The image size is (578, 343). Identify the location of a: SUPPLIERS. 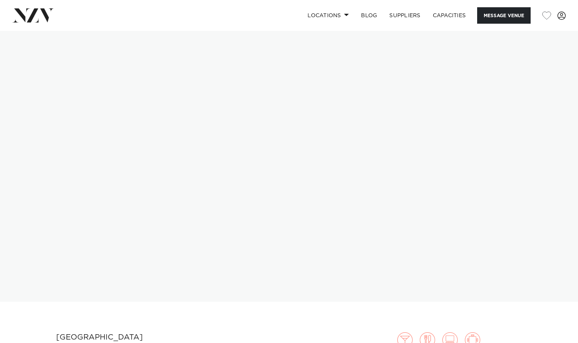
(404, 15).